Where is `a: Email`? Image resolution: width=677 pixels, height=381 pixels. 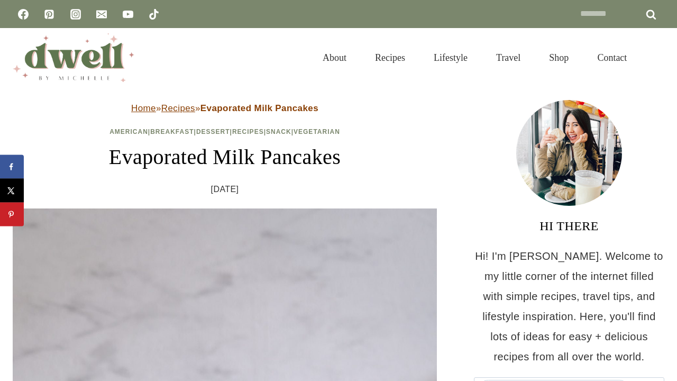
a: Email is located at coordinates (102, 14).